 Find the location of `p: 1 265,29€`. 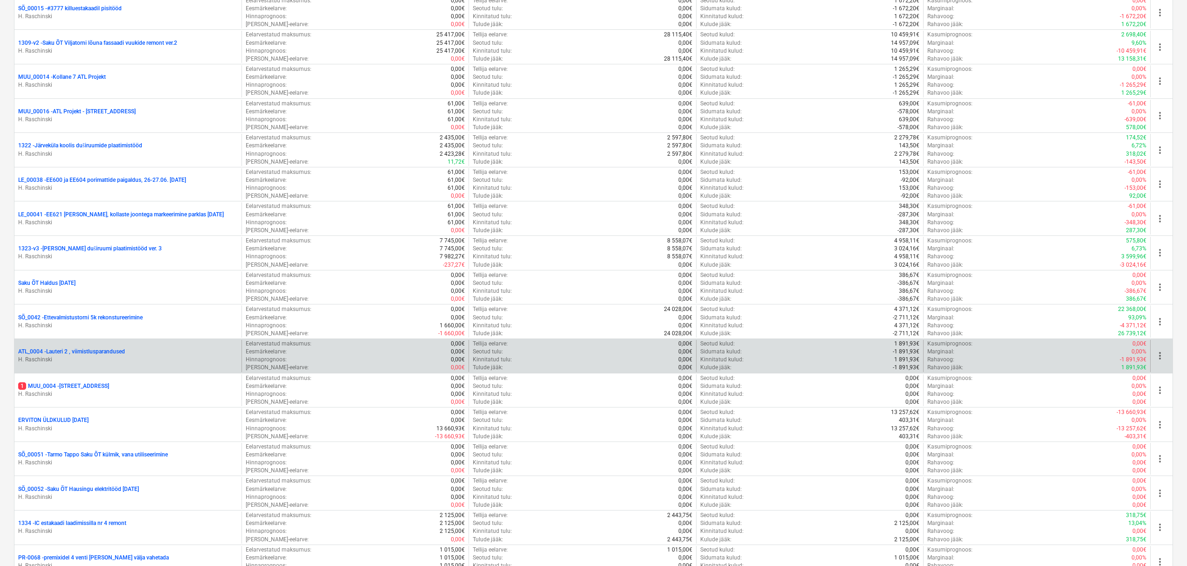

p: 1 265,29€ is located at coordinates (907, 69).